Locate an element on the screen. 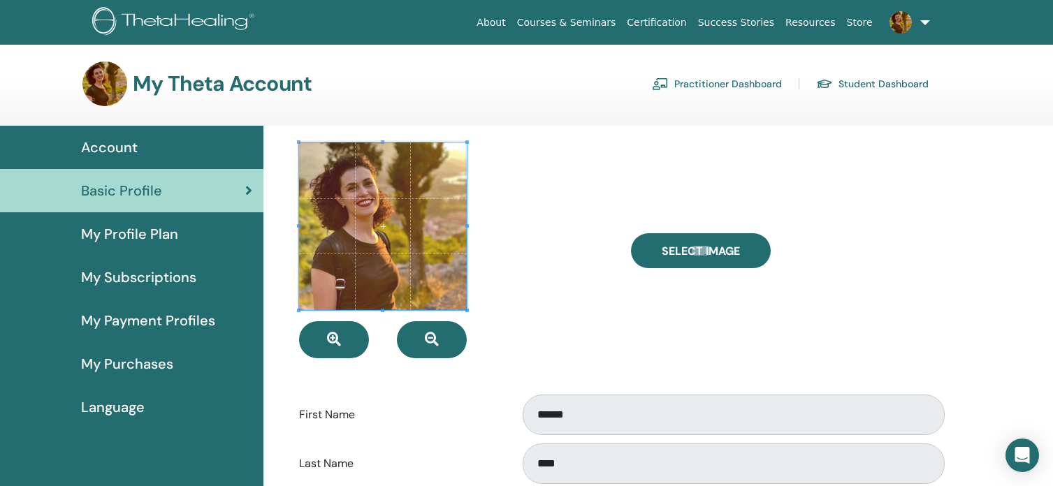 Image resolution: width=1053 pixels, height=486 pixels. a: Success Stories is located at coordinates (736, 22).